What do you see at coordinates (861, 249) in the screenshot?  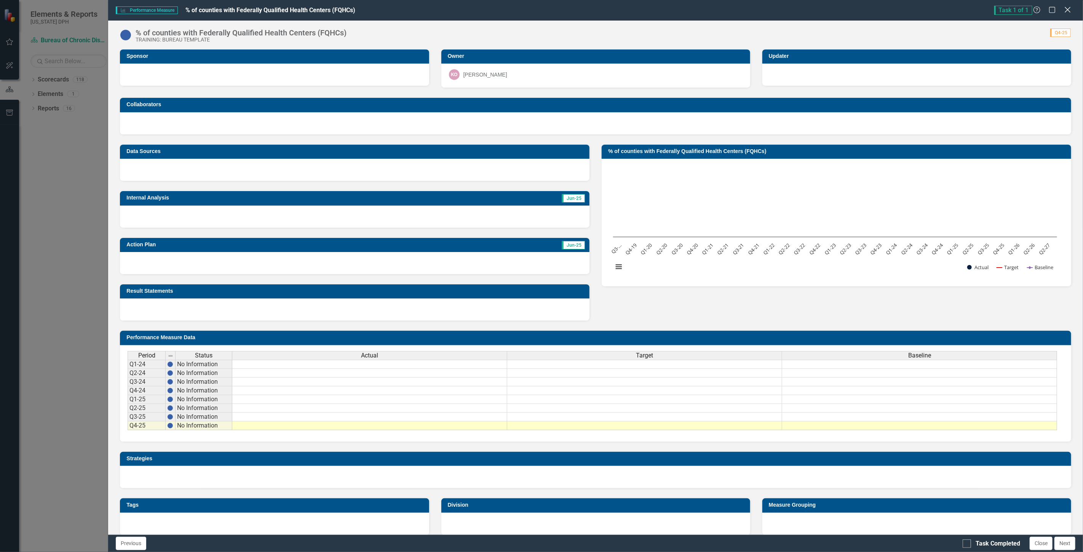 I see `text: Q3-23` at bounding box center [861, 249].